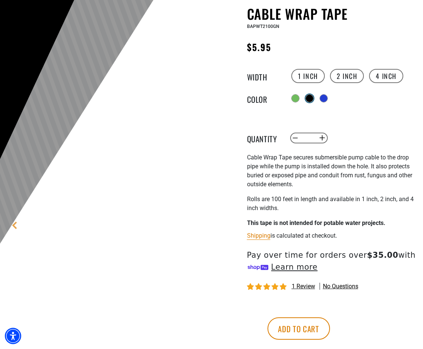 The height and width of the screenshot is (349, 423). I want to click on div: Accessibility Menu, so click(13, 336).